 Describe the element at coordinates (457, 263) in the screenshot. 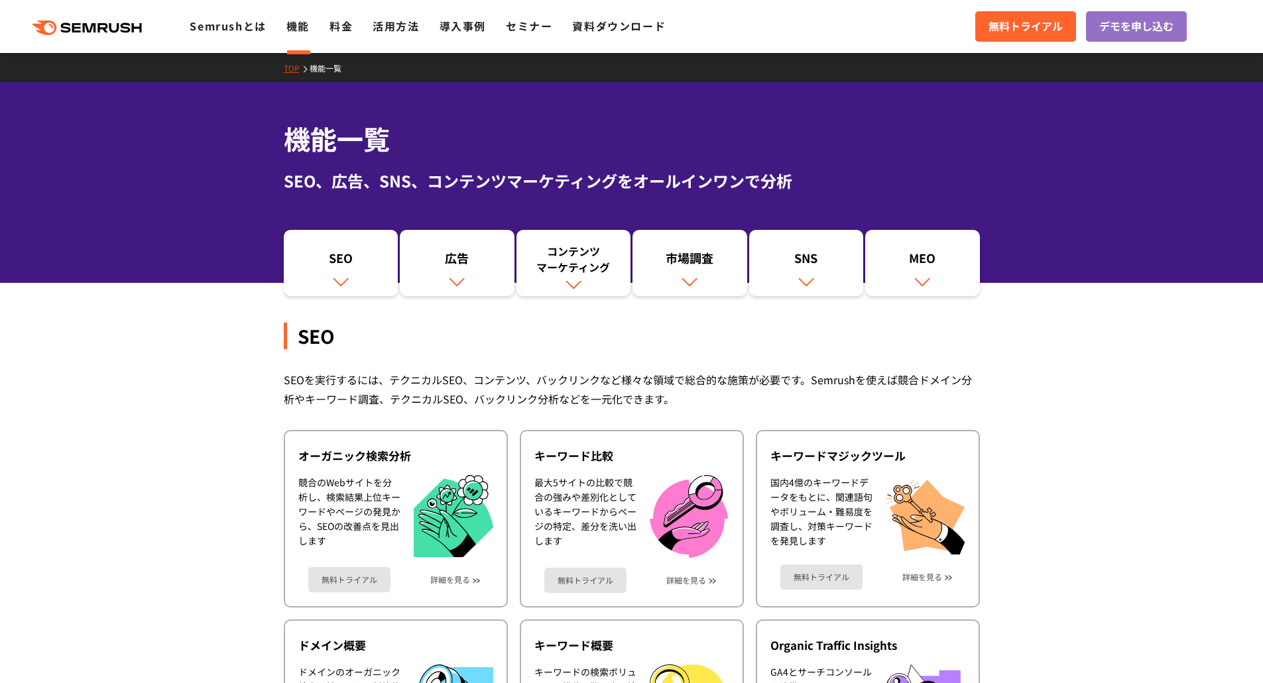

I see `a: 広告` at that location.